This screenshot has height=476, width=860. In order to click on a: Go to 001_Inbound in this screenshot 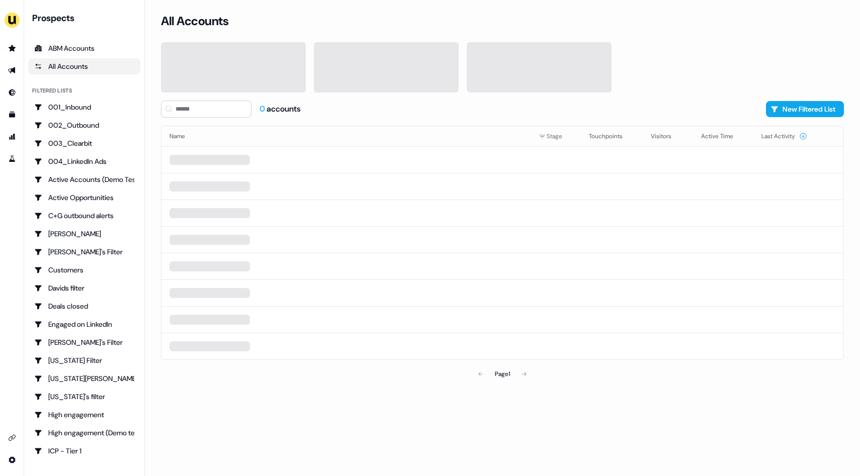, I will do `click(84, 107)`.